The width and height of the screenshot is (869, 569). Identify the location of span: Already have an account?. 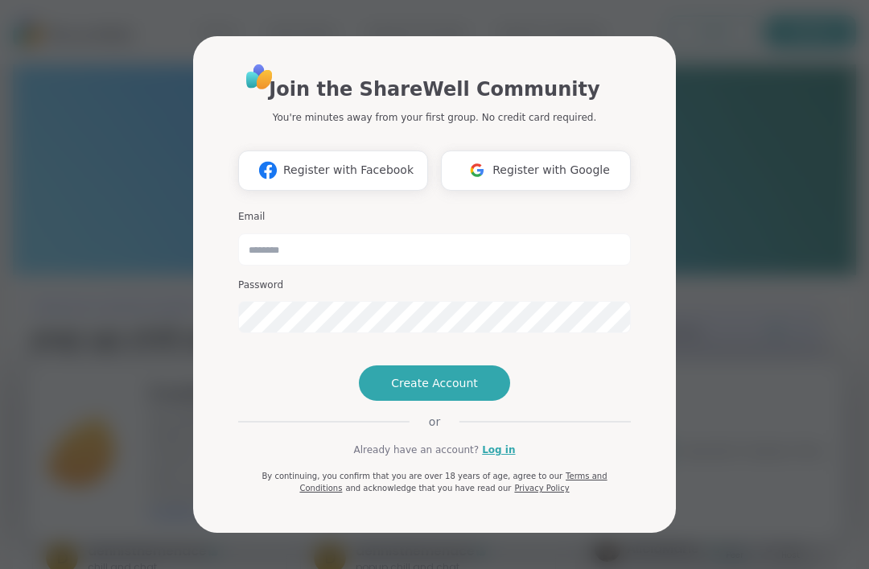
(416, 450).